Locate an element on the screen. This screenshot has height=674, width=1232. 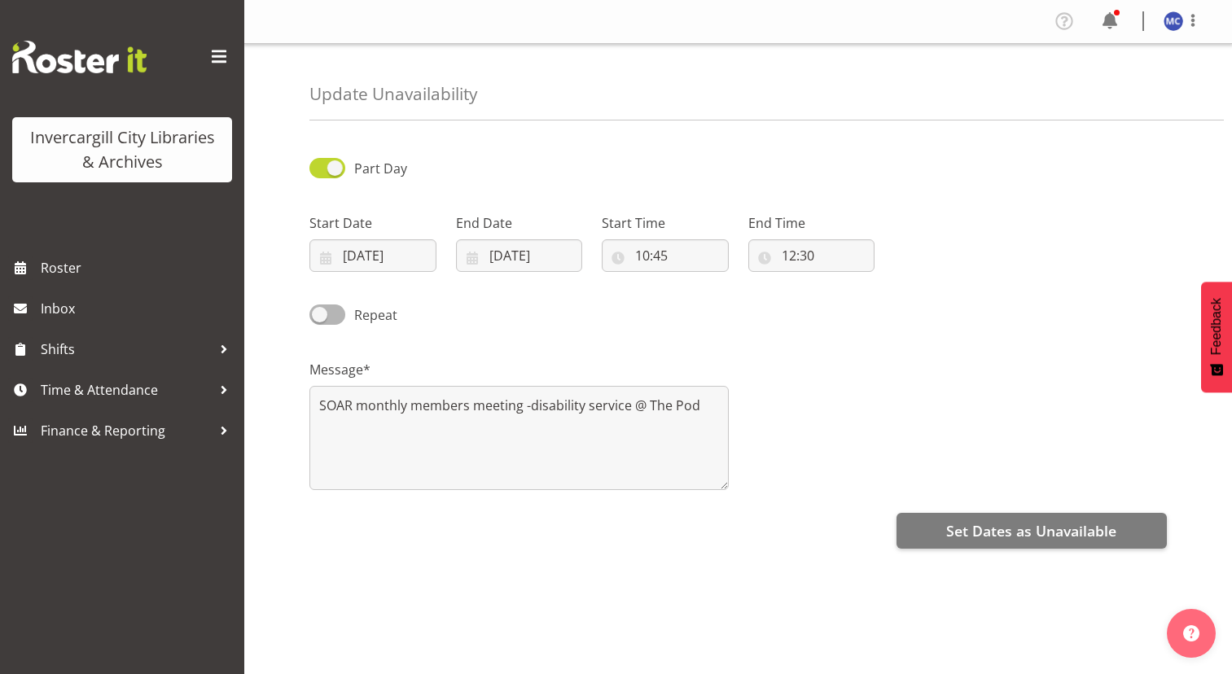
img: maria-catu11656.jpg is located at coordinates (1173, 21).